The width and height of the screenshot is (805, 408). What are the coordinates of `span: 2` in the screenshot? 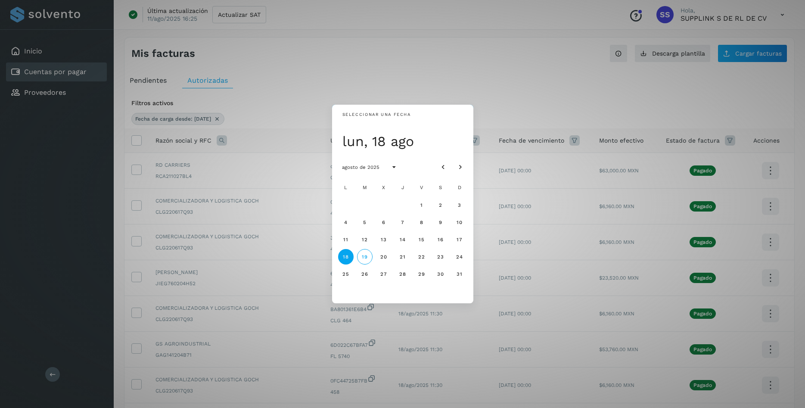 It's located at (440, 205).